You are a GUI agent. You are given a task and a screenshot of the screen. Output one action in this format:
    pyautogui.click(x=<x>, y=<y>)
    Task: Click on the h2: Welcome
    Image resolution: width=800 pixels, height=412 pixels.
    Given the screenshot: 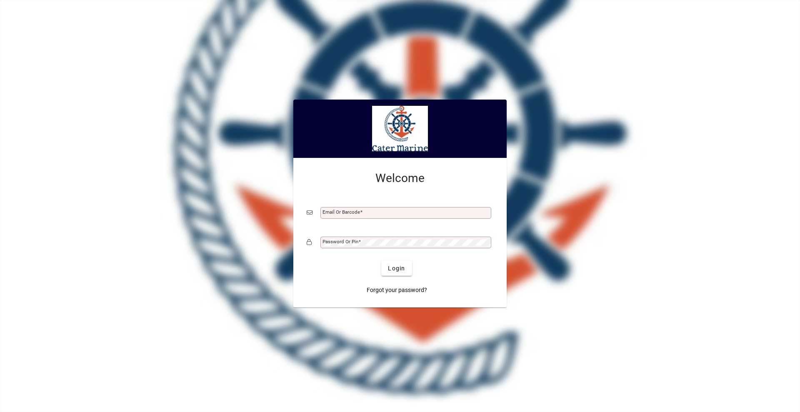 What is the action you would take?
    pyautogui.click(x=400, y=178)
    